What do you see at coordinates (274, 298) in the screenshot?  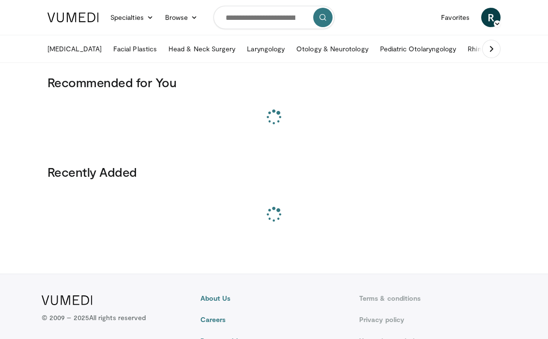 I see `a: About Us` at bounding box center [274, 298].